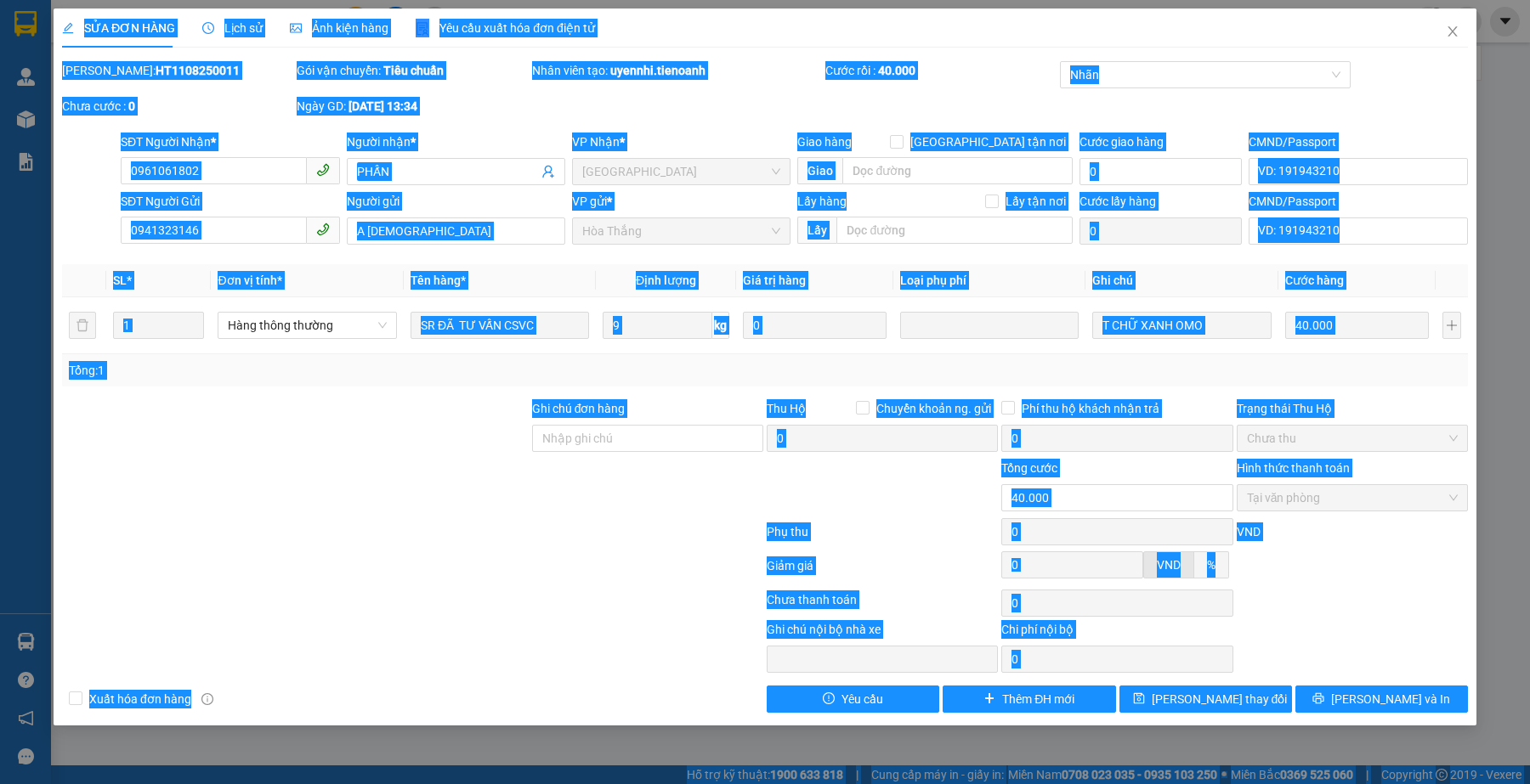  What do you see at coordinates (1117, 201) in the screenshot?
I see `label: Cước lấy hàng` at bounding box center [1117, 201].